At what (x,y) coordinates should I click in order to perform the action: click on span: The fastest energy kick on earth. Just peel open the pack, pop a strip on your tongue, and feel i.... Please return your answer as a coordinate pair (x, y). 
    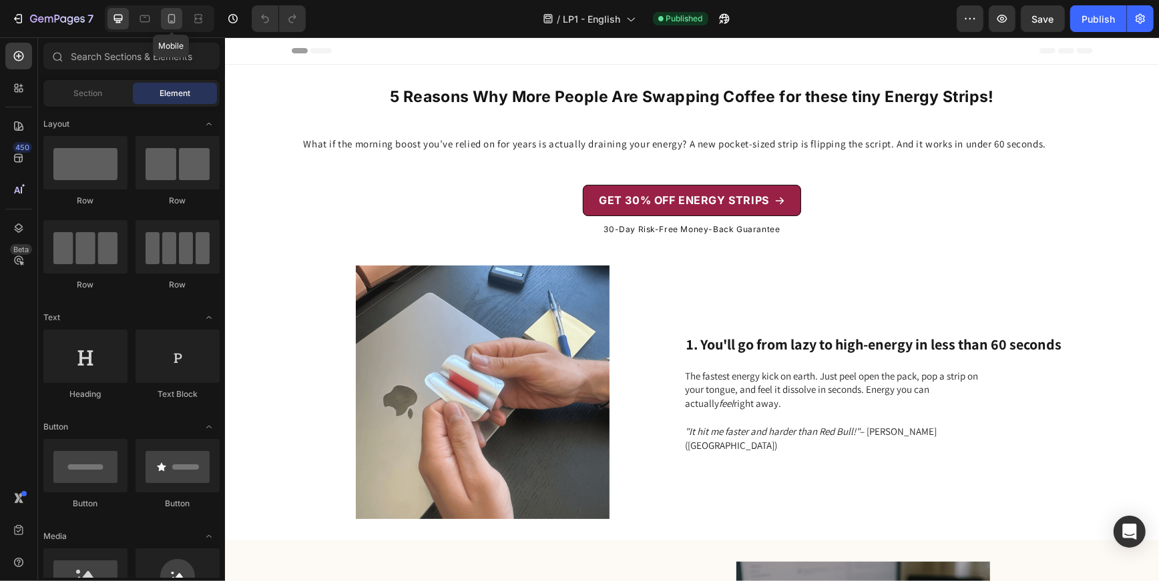
    Looking at the image, I should click on (606, 352).